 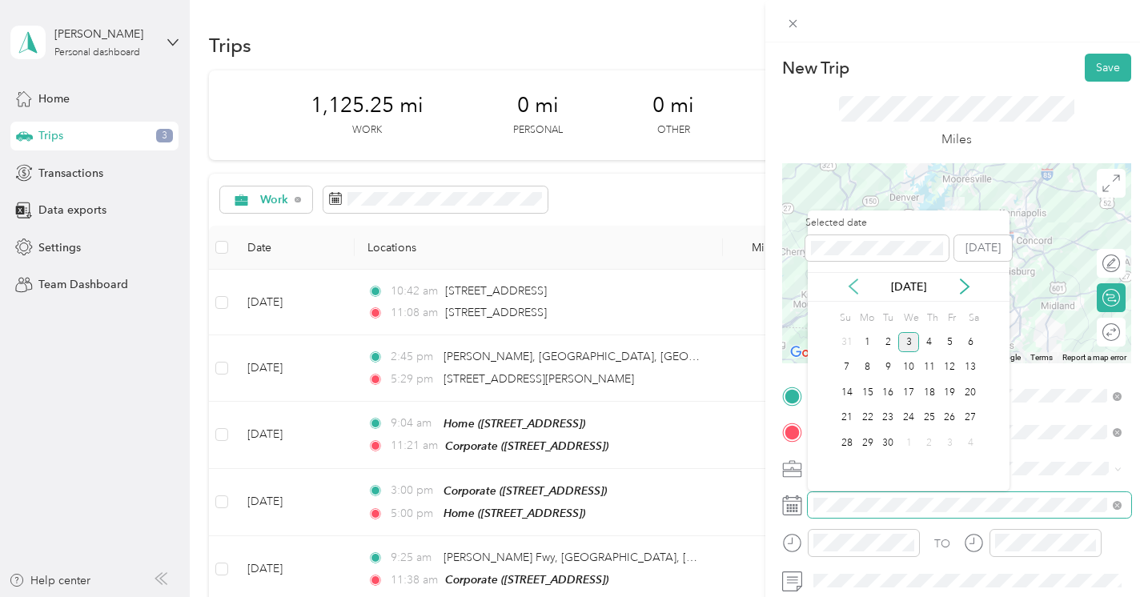 What do you see at coordinates (847, 418) in the screenshot?
I see `div: 21` at bounding box center [847, 418].